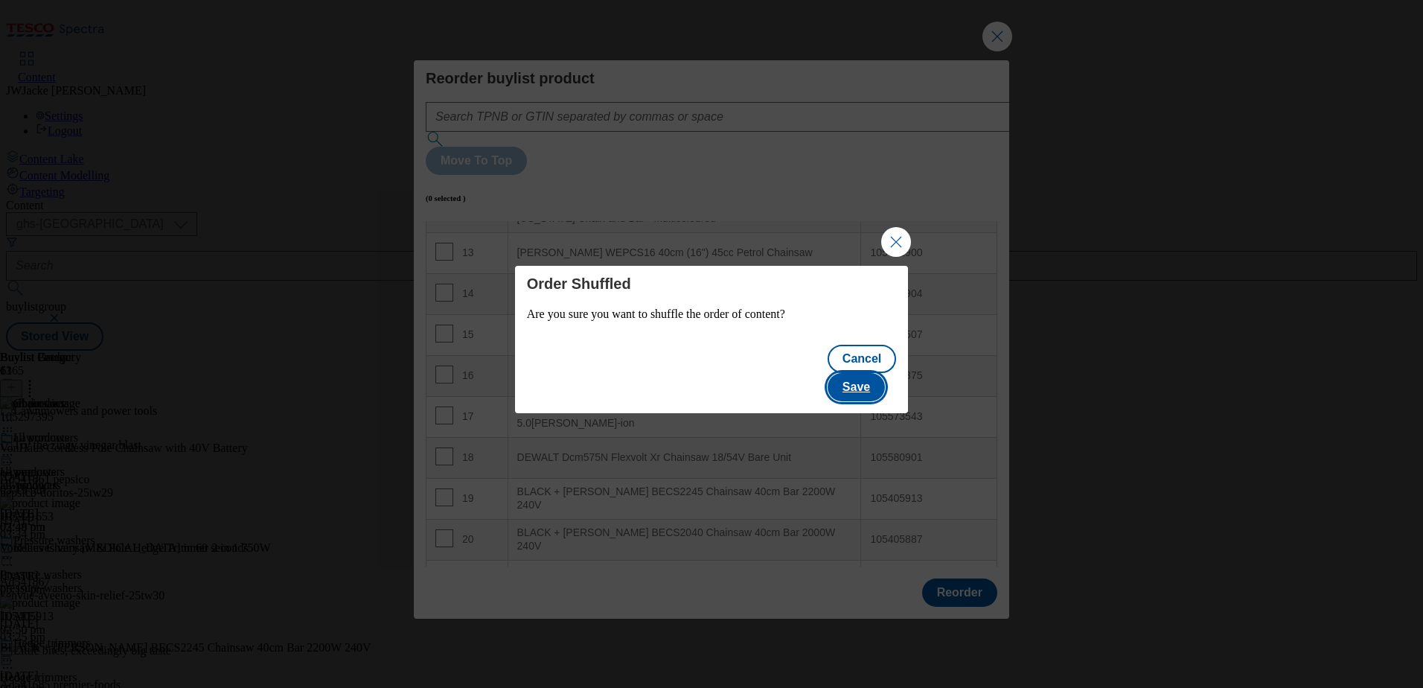 Image resolution: width=1423 pixels, height=688 pixels. I want to click on button: Save, so click(856, 387).